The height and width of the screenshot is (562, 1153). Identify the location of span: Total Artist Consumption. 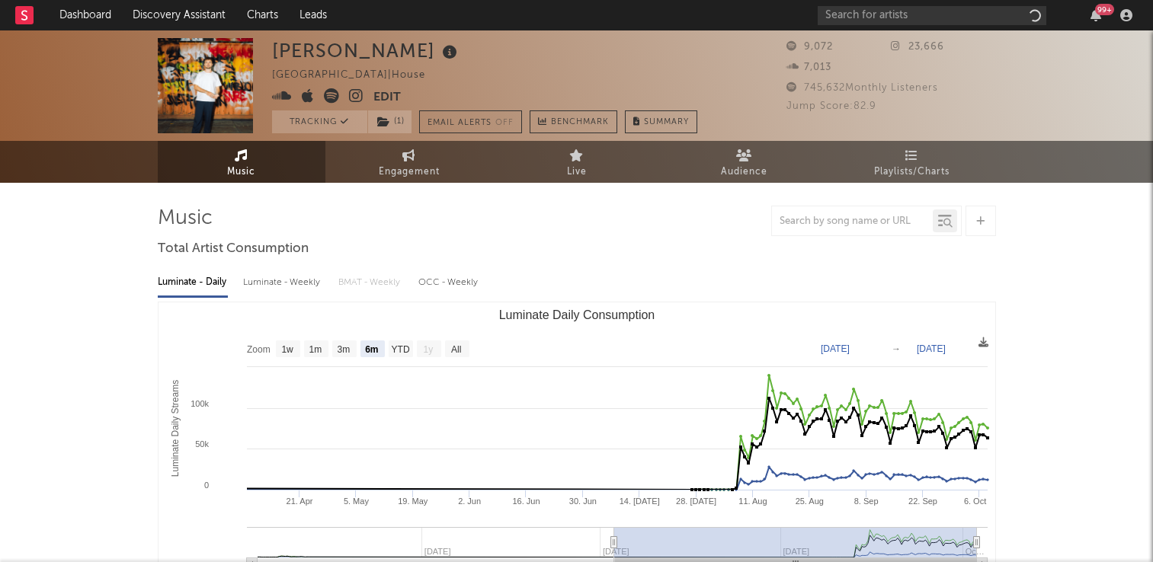
(233, 249).